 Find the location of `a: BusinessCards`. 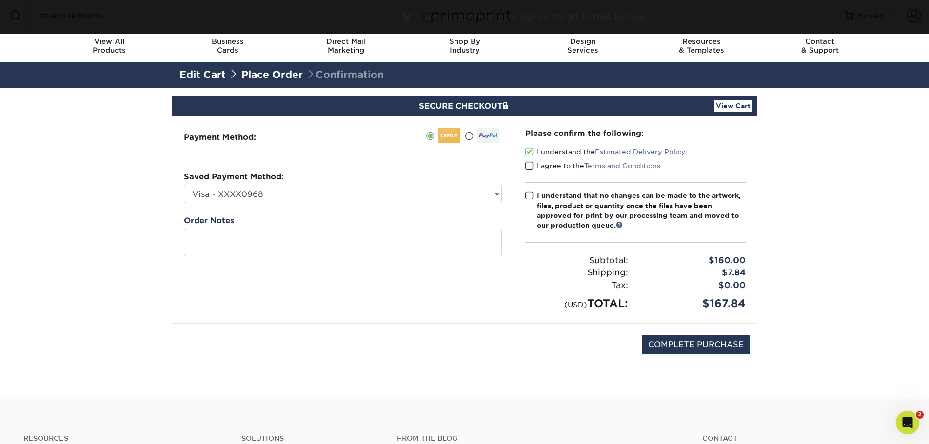

a: BusinessCards is located at coordinates (227, 47).